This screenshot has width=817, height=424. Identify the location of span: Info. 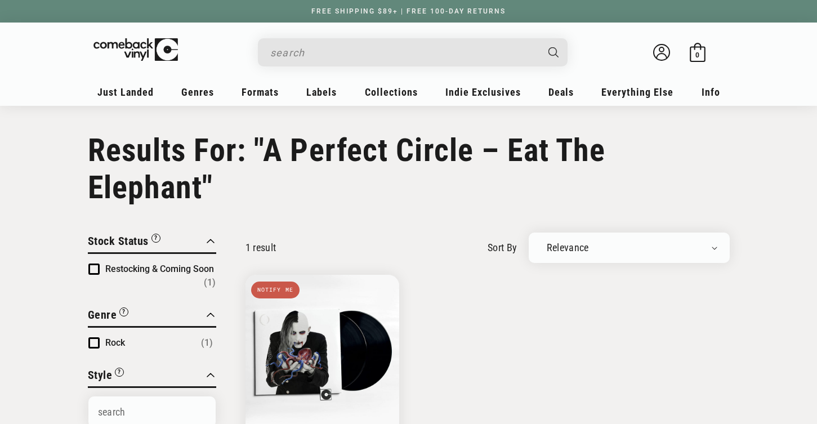
(710, 92).